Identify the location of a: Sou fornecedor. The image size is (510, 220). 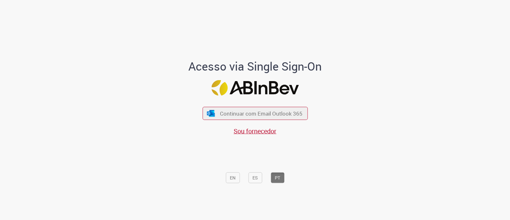
(255, 131).